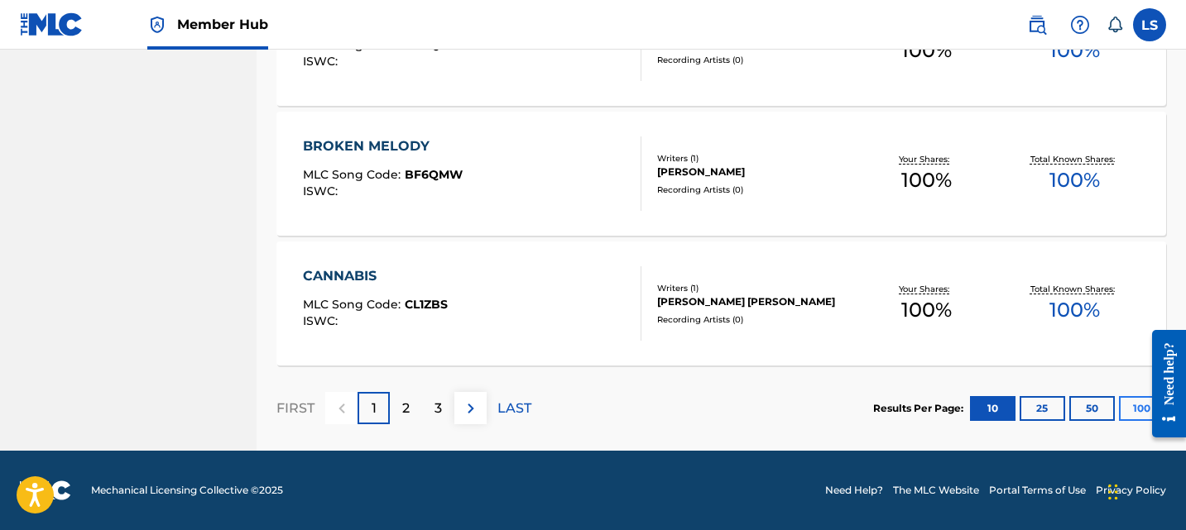 This screenshot has width=1186, height=530. Describe the element at coordinates (1037, 25) in the screenshot. I see `a: Public Search` at that location.